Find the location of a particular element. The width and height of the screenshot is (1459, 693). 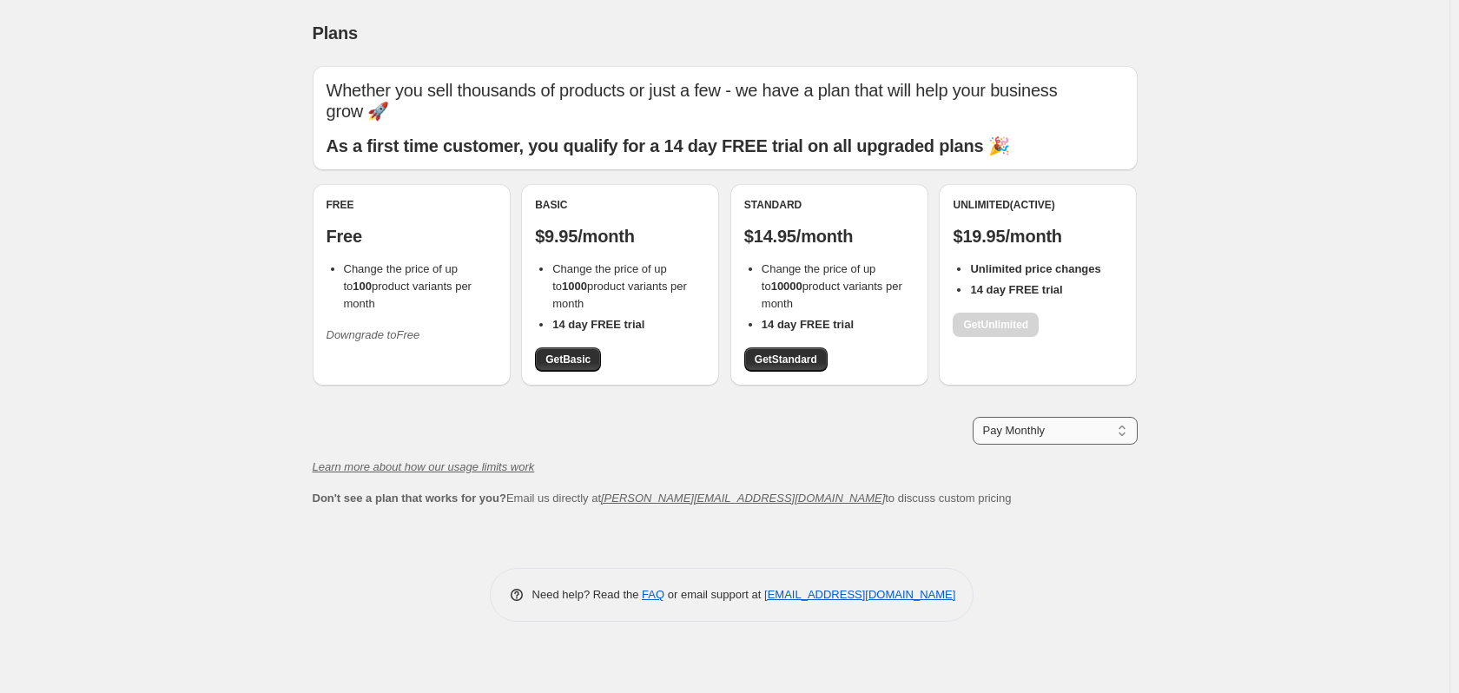

p: $9.95/month is located at coordinates (620, 236).